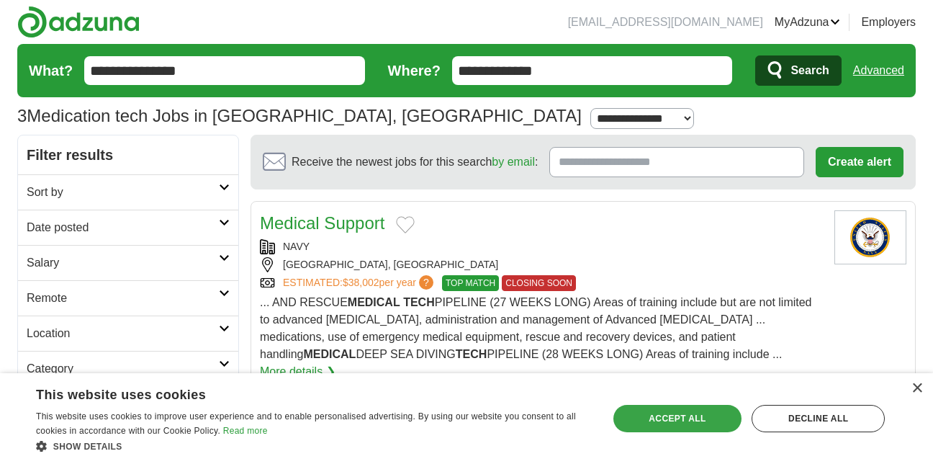 The width and height of the screenshot is (933, 464). What do you see at coordinates (122, 263) in the screenshot?
I see `h2: Salary` at bounding box center [122, 263].